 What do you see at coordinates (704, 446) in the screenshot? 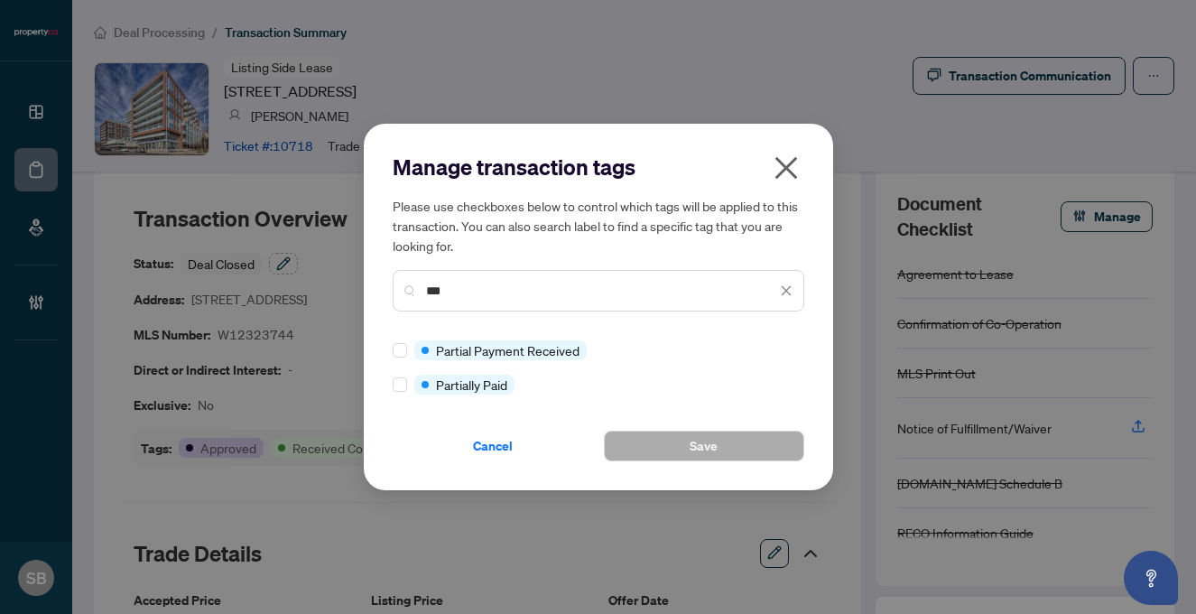
I see `button: Save` at bounding box center [704, 446].